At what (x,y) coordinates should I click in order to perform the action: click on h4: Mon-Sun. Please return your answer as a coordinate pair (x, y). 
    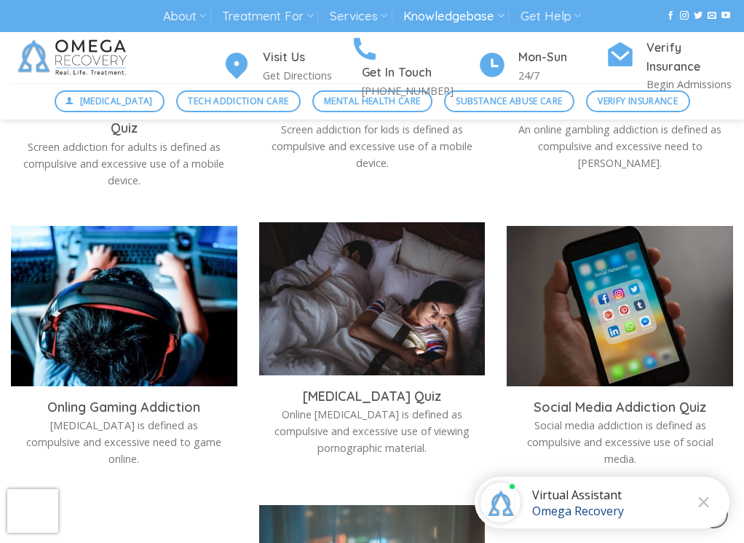
    Looking at the image, I should click on (562, 58).